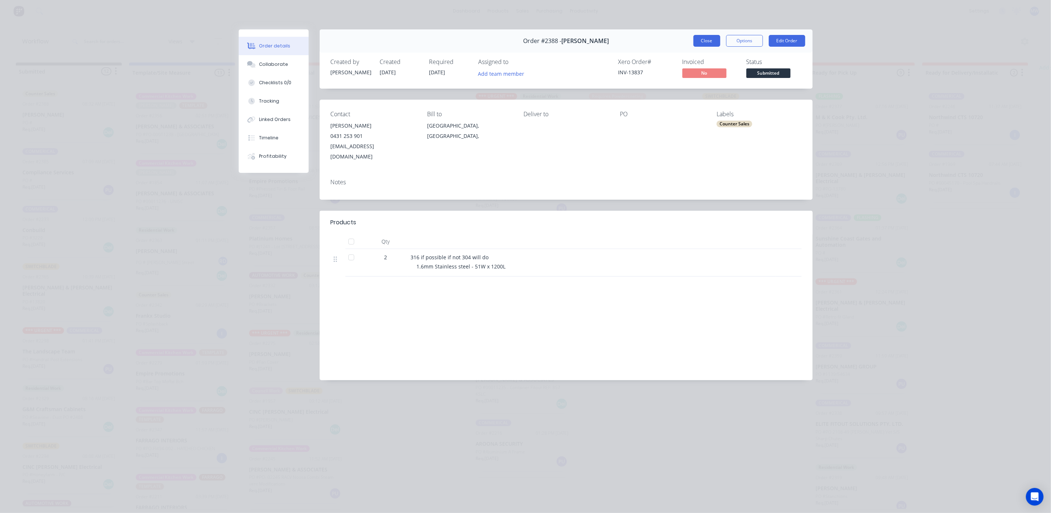 The width and height of the screenshot is (1051, 513). What do you see at coordinates (274, 156) in the screenshot?
I see `button: Profitability` at bounding box center [274, 156].